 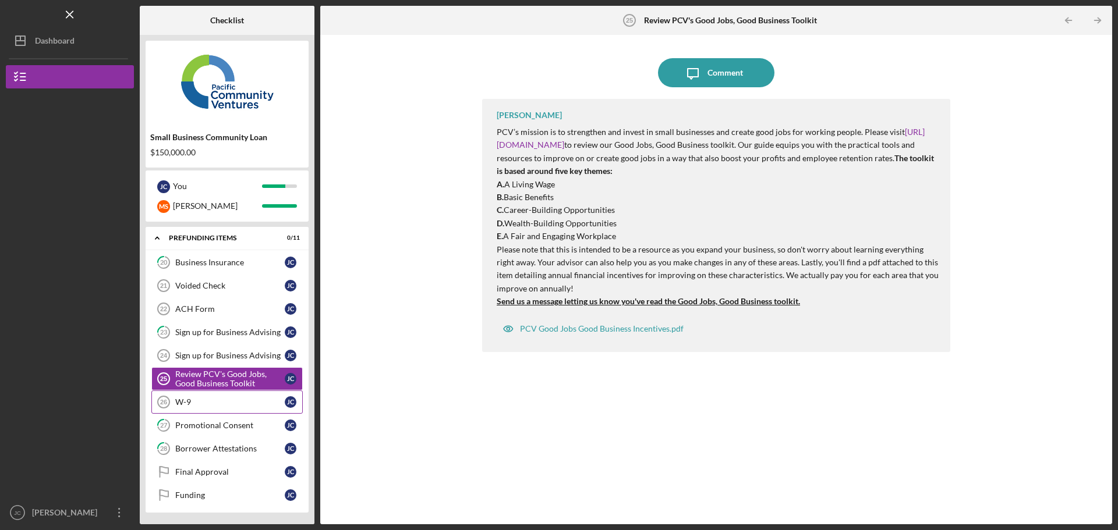 I want to click on tspan: 26, so click(x=164, y=402).